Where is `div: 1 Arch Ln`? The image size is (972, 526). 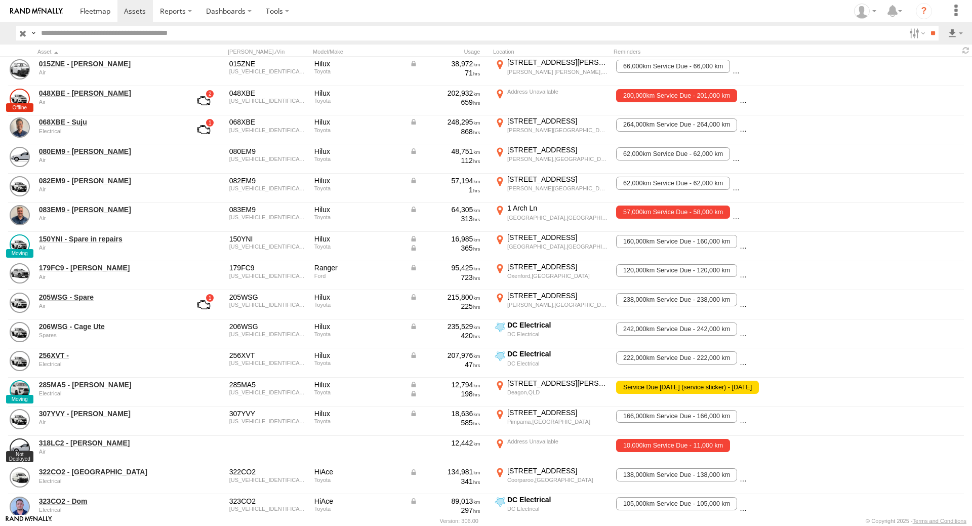
div: 1 Arch Ln is located at coordinates (558, 208).